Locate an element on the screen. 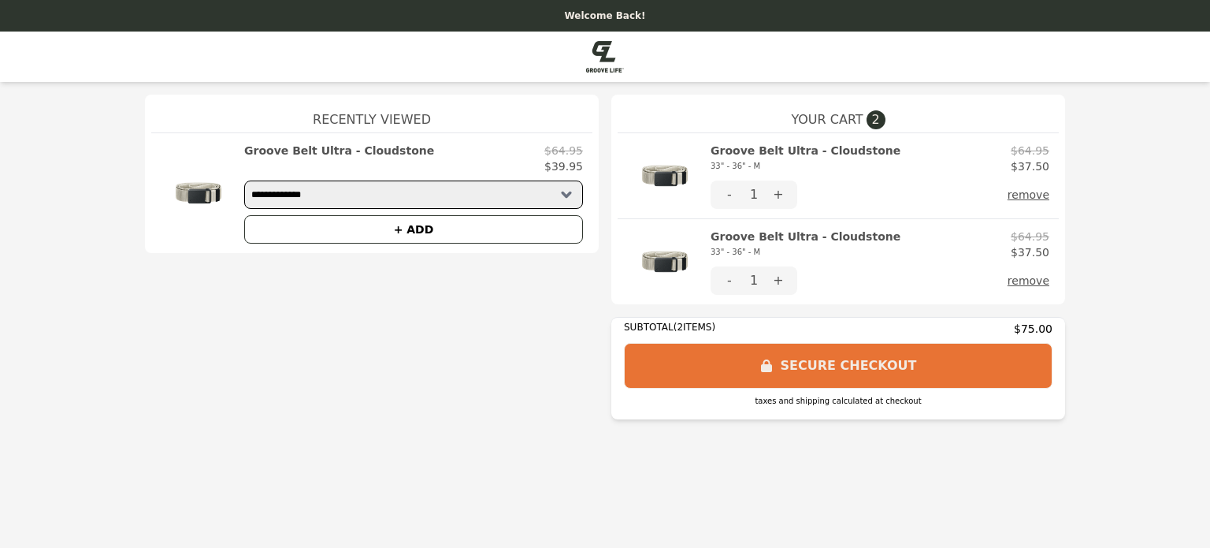 This screenshot has height=548, width=1210. span: ( 2 ITEMS) is located at coordinates (694, 327).